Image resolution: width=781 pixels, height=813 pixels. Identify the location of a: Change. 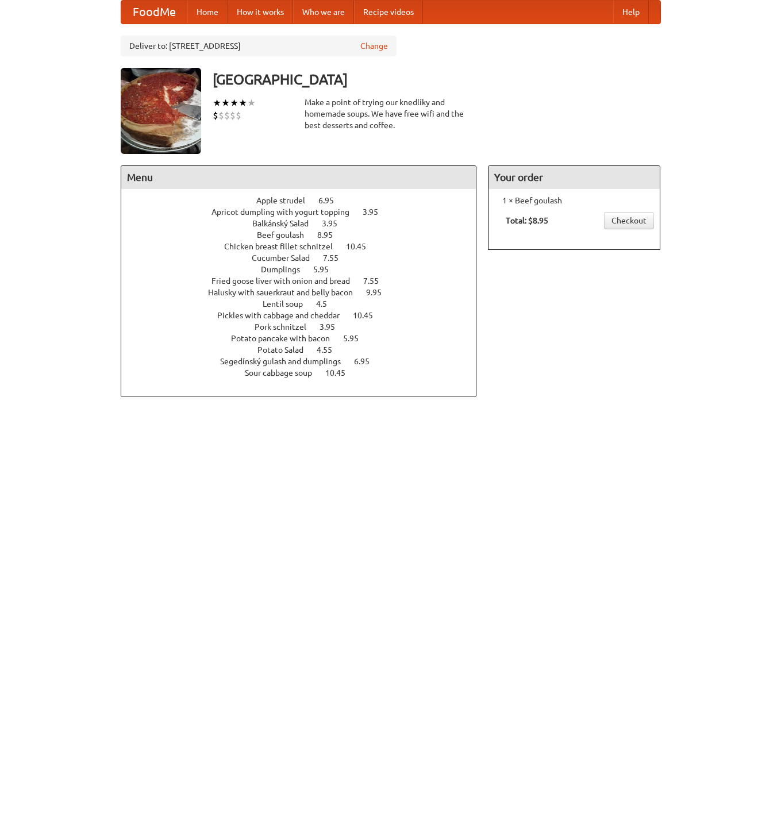
(374, 46).